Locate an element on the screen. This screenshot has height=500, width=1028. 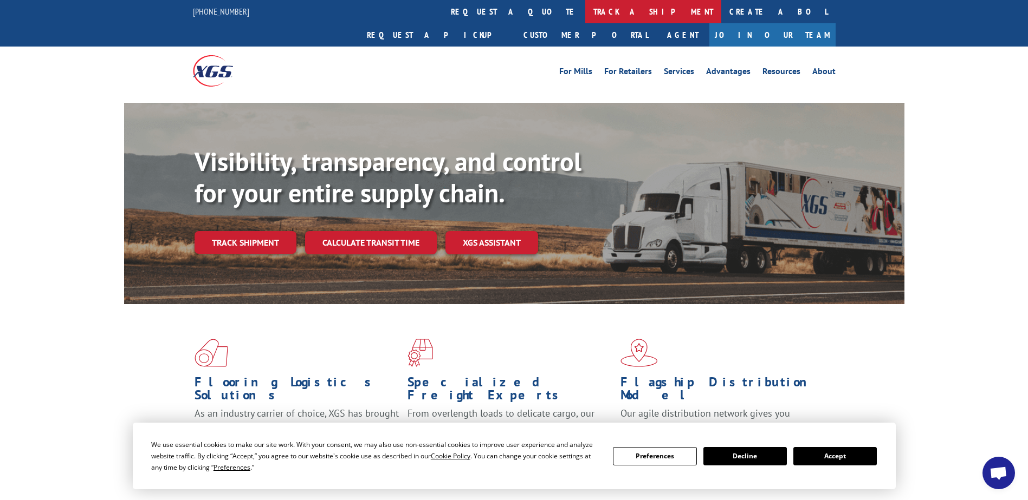
a: For Mills is located at coordinates (575, 73).